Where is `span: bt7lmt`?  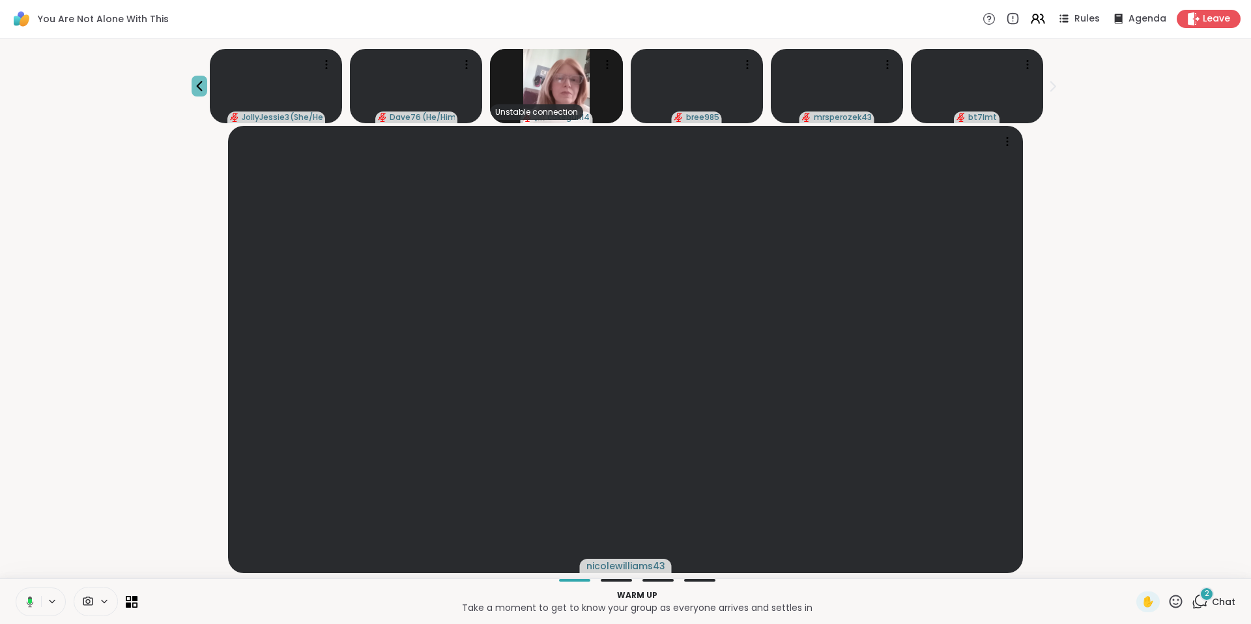
span: bt7lmt is located at coordinates (983, 117).